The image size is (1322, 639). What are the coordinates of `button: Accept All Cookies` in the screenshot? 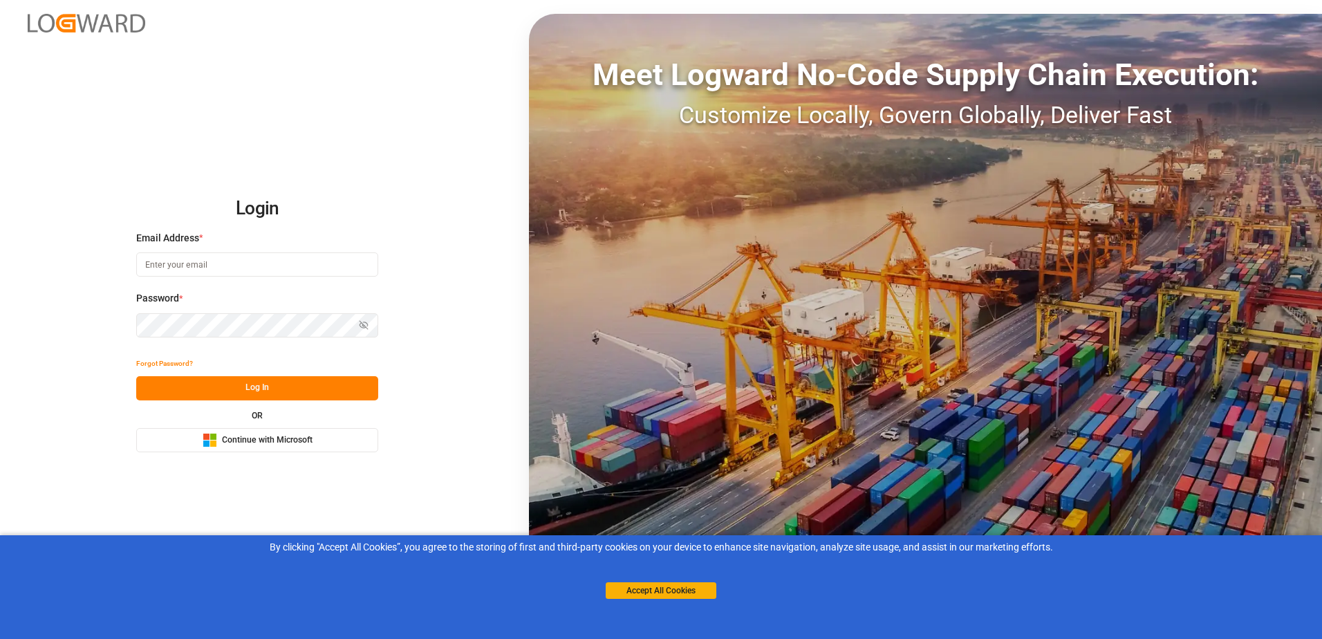 It's located at (661, 590).